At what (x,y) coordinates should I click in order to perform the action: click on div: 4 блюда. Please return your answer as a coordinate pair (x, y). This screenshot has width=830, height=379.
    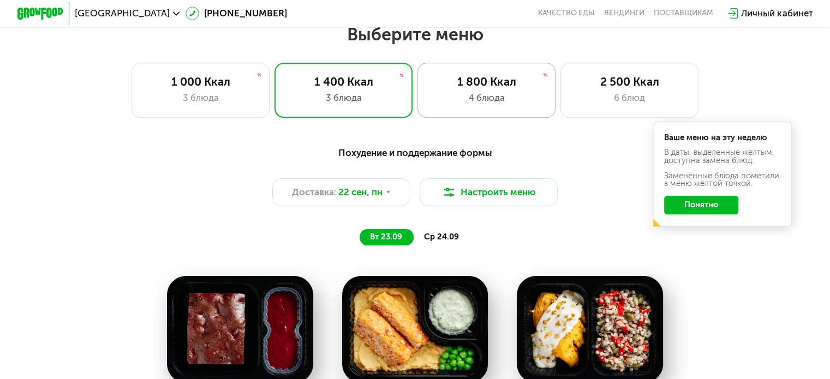
    Looking at the image, I should click on (486, 98).